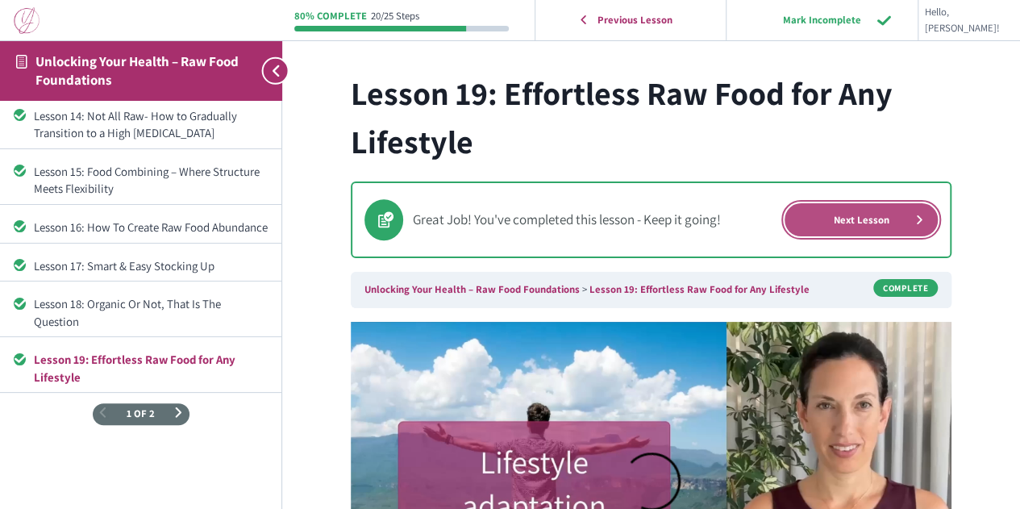  Describe the element at coordinates (395, 16) in the screenshot. I see `div: 20/25 Steps` at that location.